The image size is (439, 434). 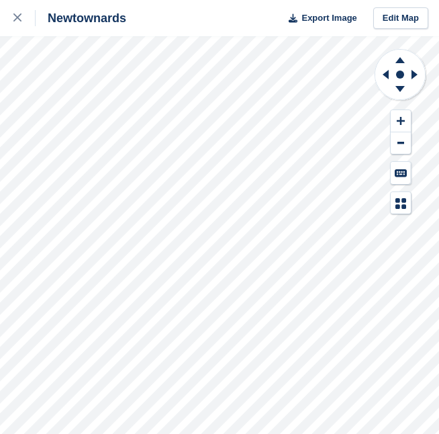 What do you see at coordinates (319, 18) in the screenshot?
I see `button: Export Image` at bounding box center [319, 18].